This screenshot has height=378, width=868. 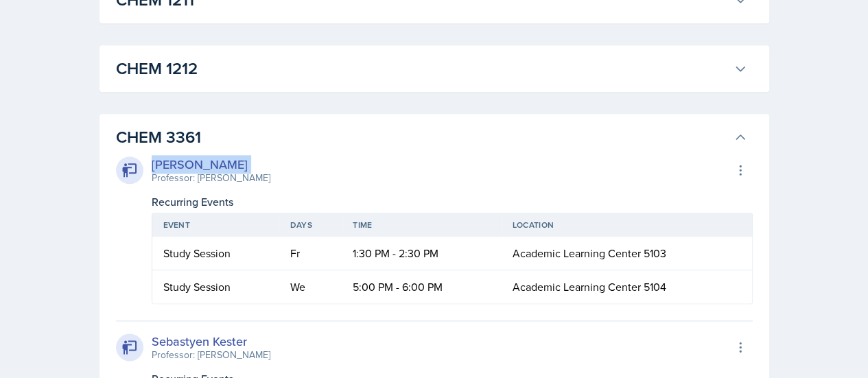 I want to click on span: Academic Learning Center 5103, so click(x=589, y=253).